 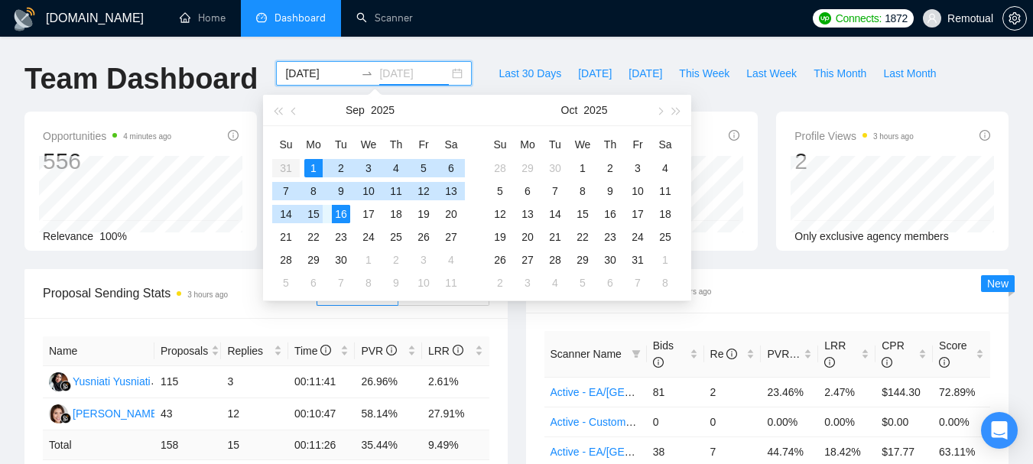 What do you see at coordinates (58, 382) in the screenshot?
I see `img: YY` at bounding box center [58, 382].